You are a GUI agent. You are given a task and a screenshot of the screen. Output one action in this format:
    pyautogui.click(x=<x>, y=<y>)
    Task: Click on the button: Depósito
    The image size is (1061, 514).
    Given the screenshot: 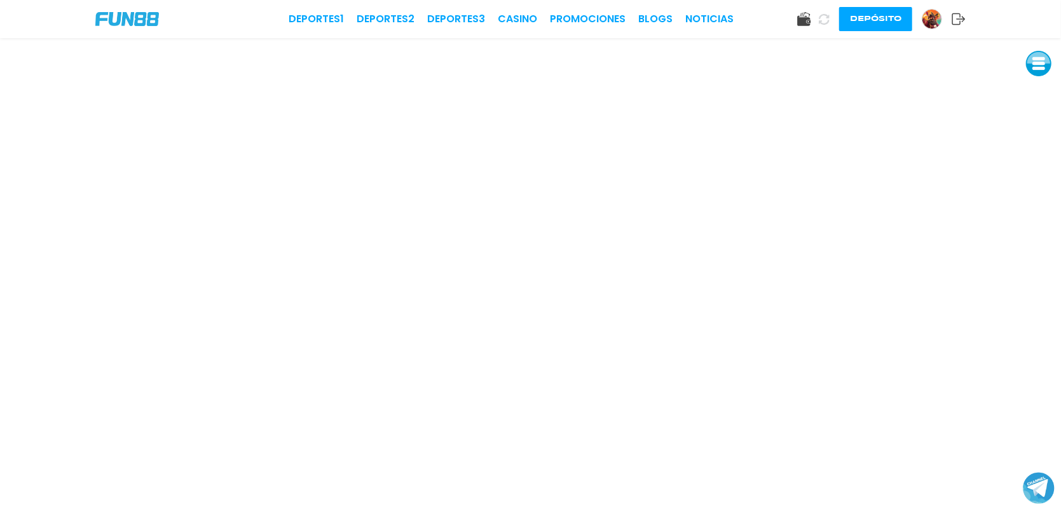 What is the action you would take?
    pyautogui.click(x=876, y=19)
    